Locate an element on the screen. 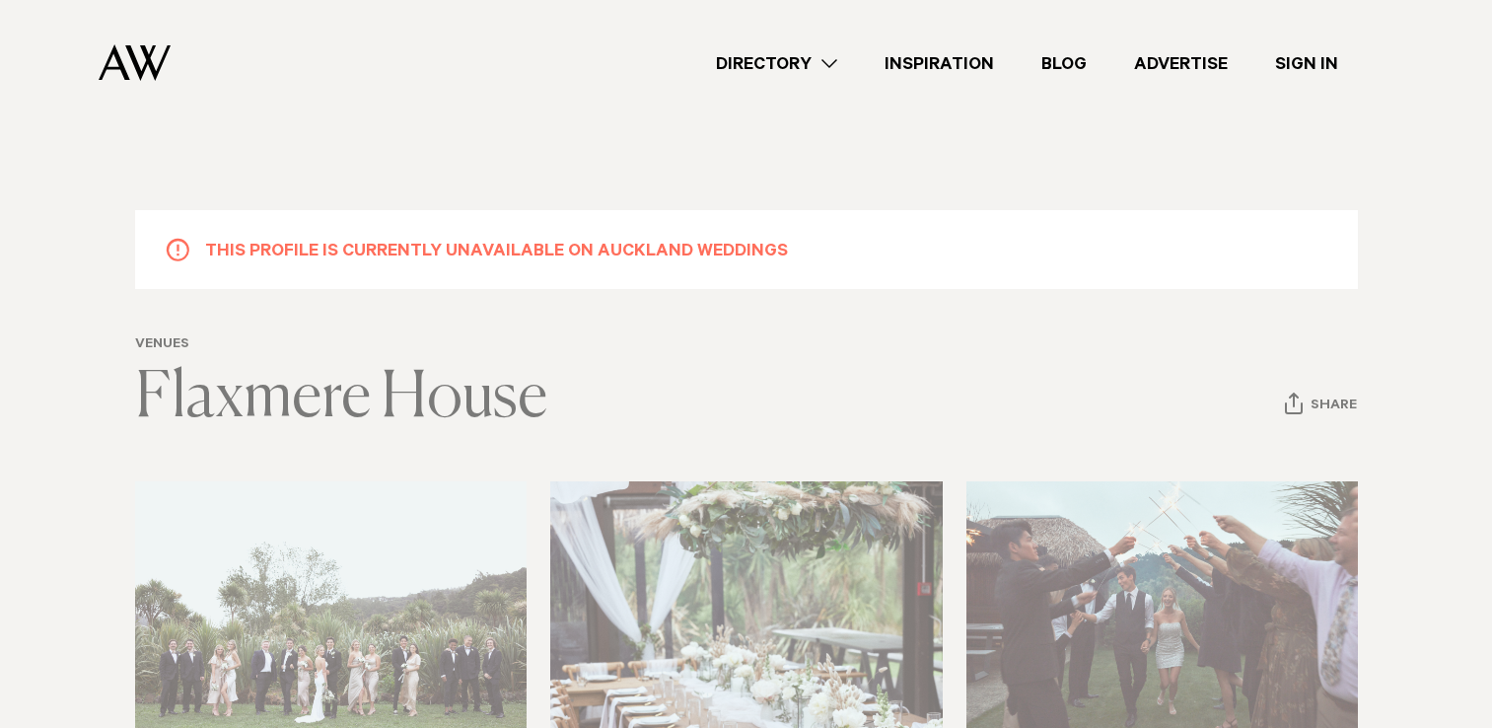  a: Blog is located at coordinates (1064, 63).